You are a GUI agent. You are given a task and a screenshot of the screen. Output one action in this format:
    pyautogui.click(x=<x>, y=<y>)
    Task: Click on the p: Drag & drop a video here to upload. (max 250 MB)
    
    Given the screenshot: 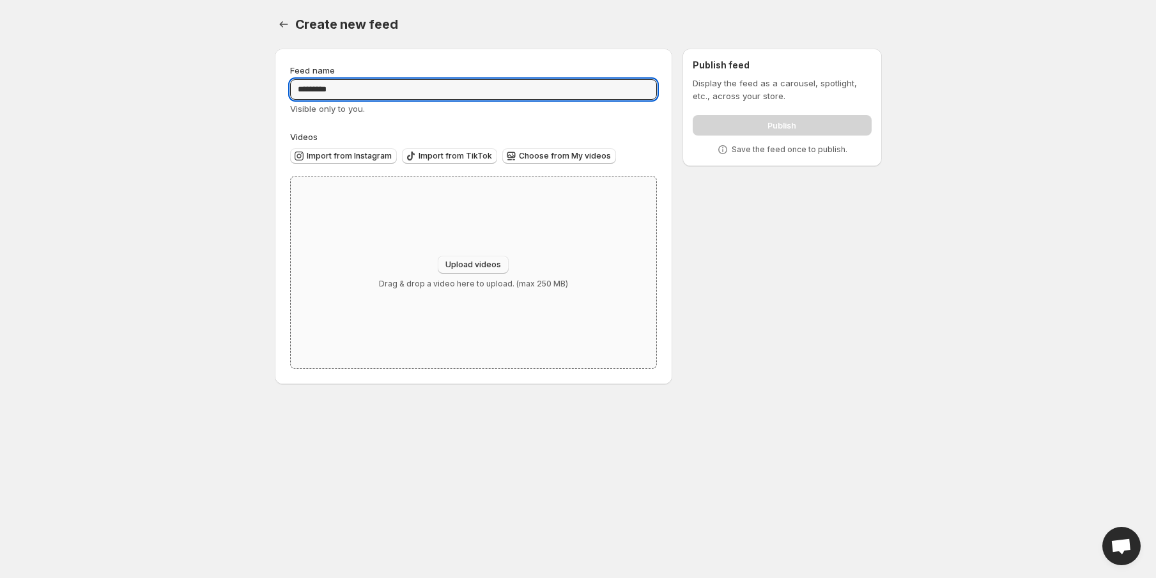 What is the action you would take?
    pyautogui.click(x=474, y=284)
    